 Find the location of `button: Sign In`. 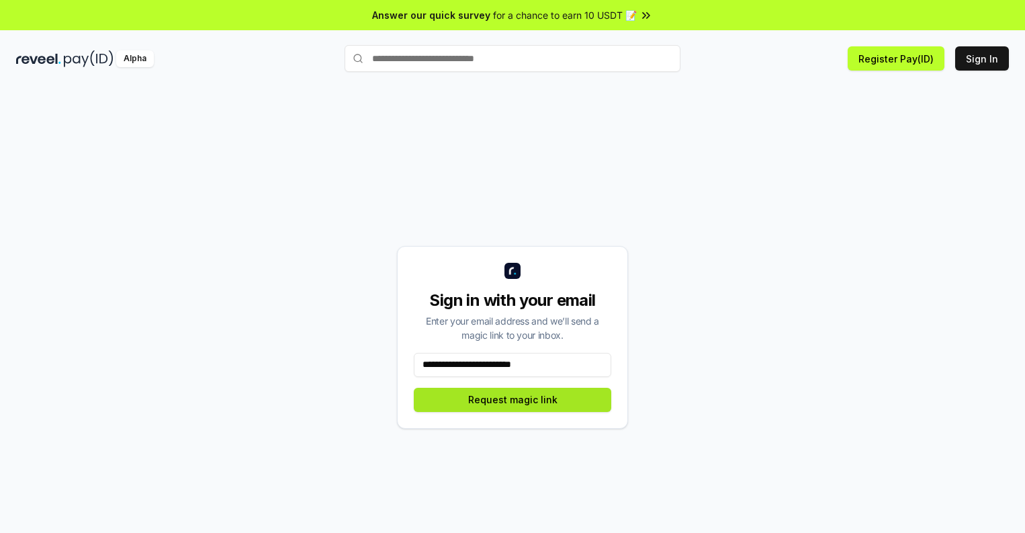

button: Sign In is located at coordinates (982, 58).